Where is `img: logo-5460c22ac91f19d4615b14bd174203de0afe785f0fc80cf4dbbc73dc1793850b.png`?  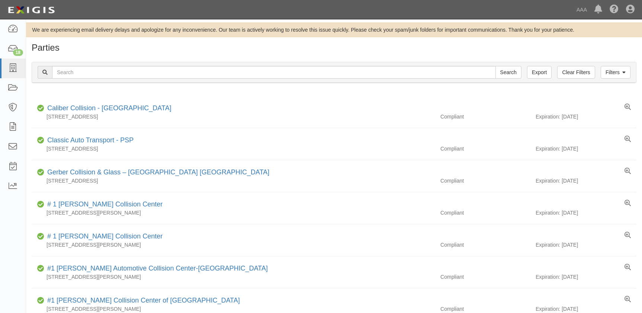 img: logo-5460c22ac91f19d4615b14bd174203de0afe785f0fc80cf4dbbc73dc1793850b.png is located at coordinates (31, 10).